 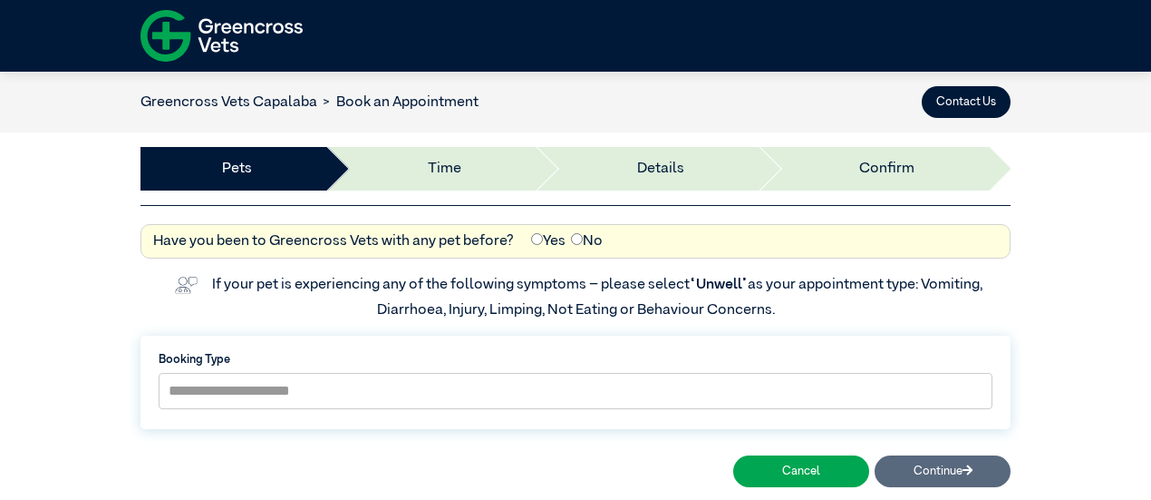 What do you see at coordinates (576, 359) in the screenshot?
I see `label: Booking Type` at bounding box center [576, 359].